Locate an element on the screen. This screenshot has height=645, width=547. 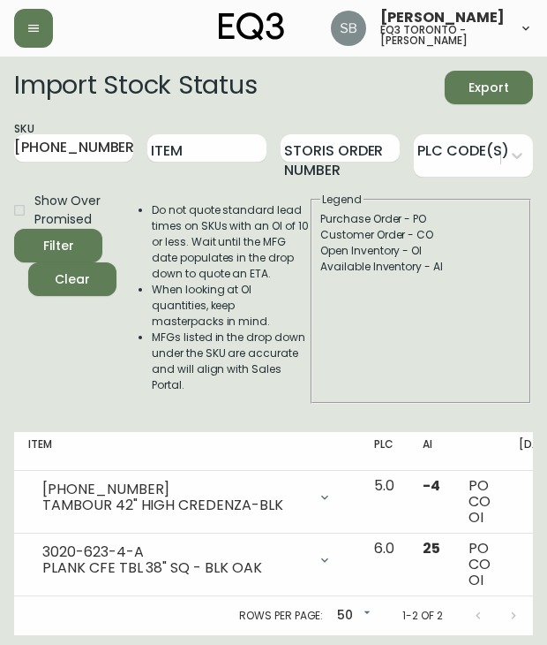
p: Rows per page: is located at coordinates (281, 615).